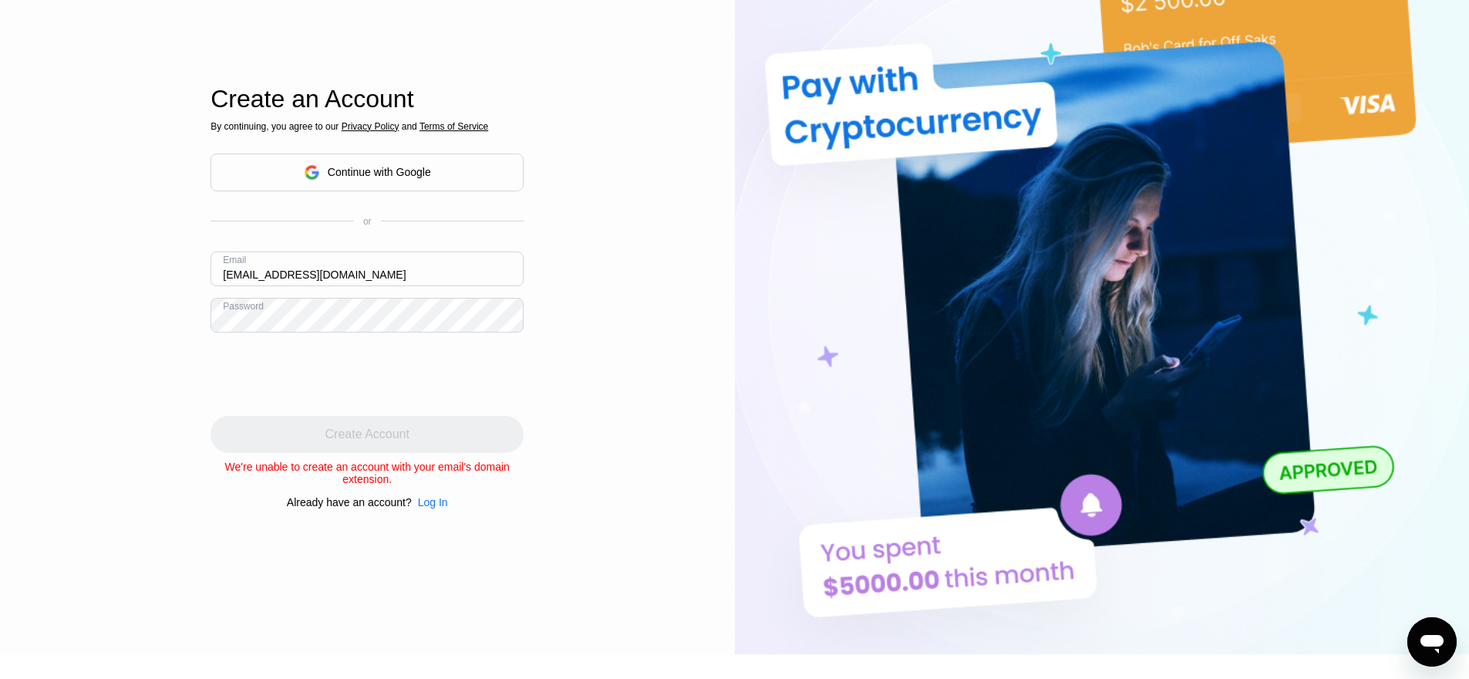  I want to click on span: Privacy Policy, so click(370, 127).